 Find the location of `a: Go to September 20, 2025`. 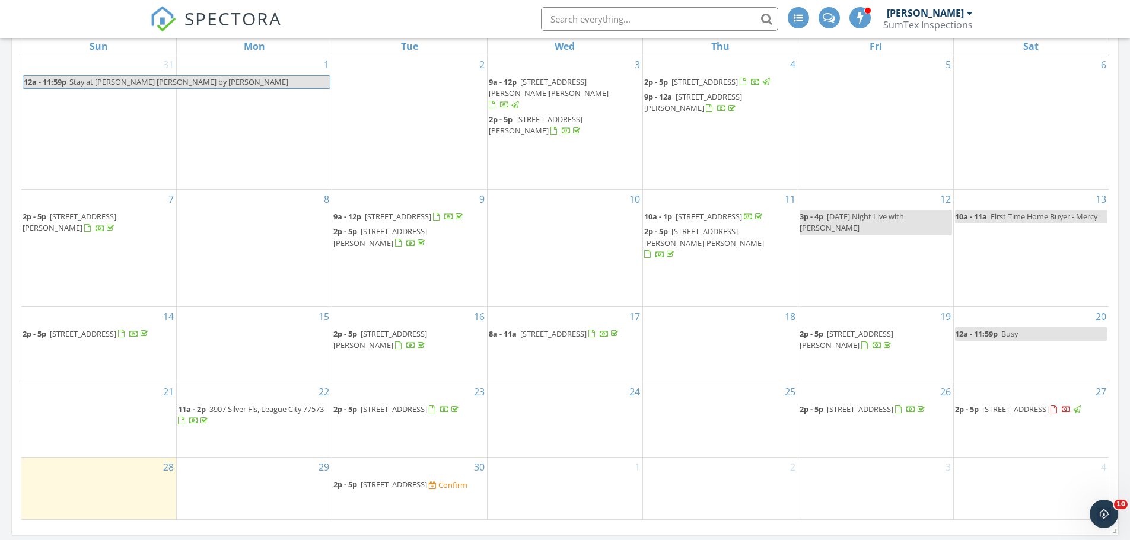

a: Go to September 20, 2025 is located at coordinates (1100, 317).